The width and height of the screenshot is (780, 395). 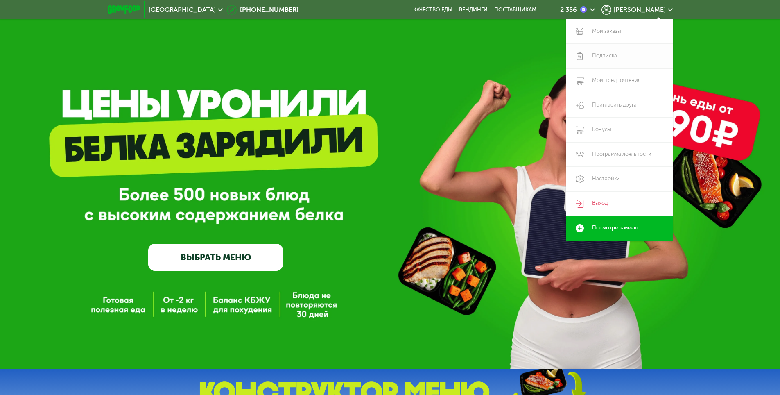 I want to click on a: Качество еды, so click(x=433, y=10).